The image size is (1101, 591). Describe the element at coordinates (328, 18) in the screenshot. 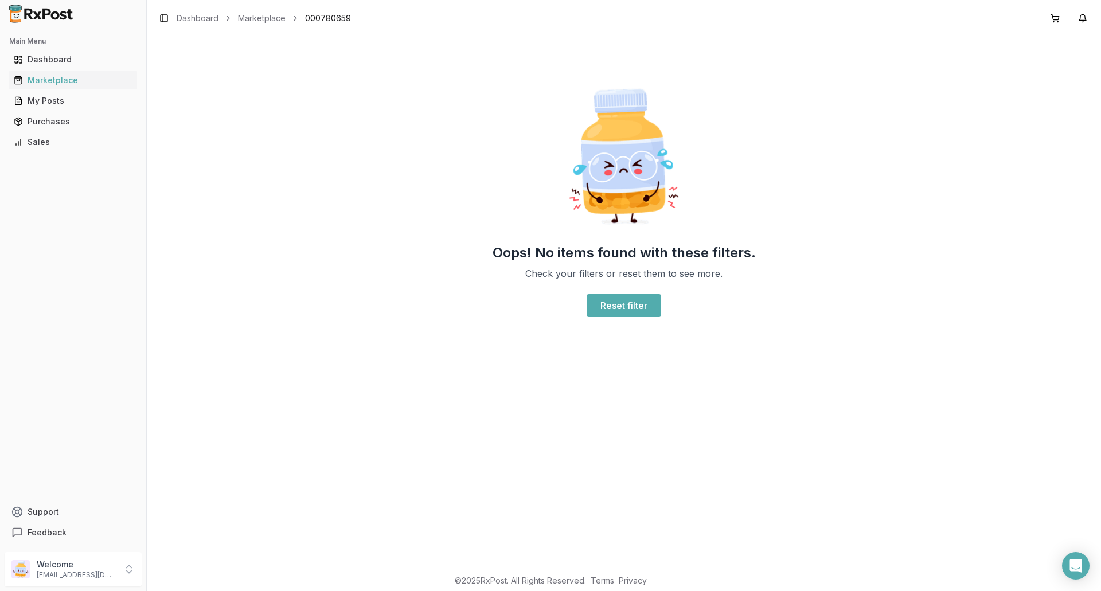

I see `span: 000780659` at that location.